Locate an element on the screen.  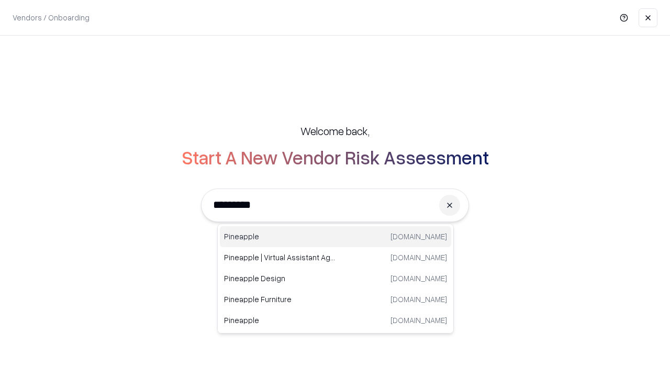
h5: Welcome back, is located at coordinates (335, 131).